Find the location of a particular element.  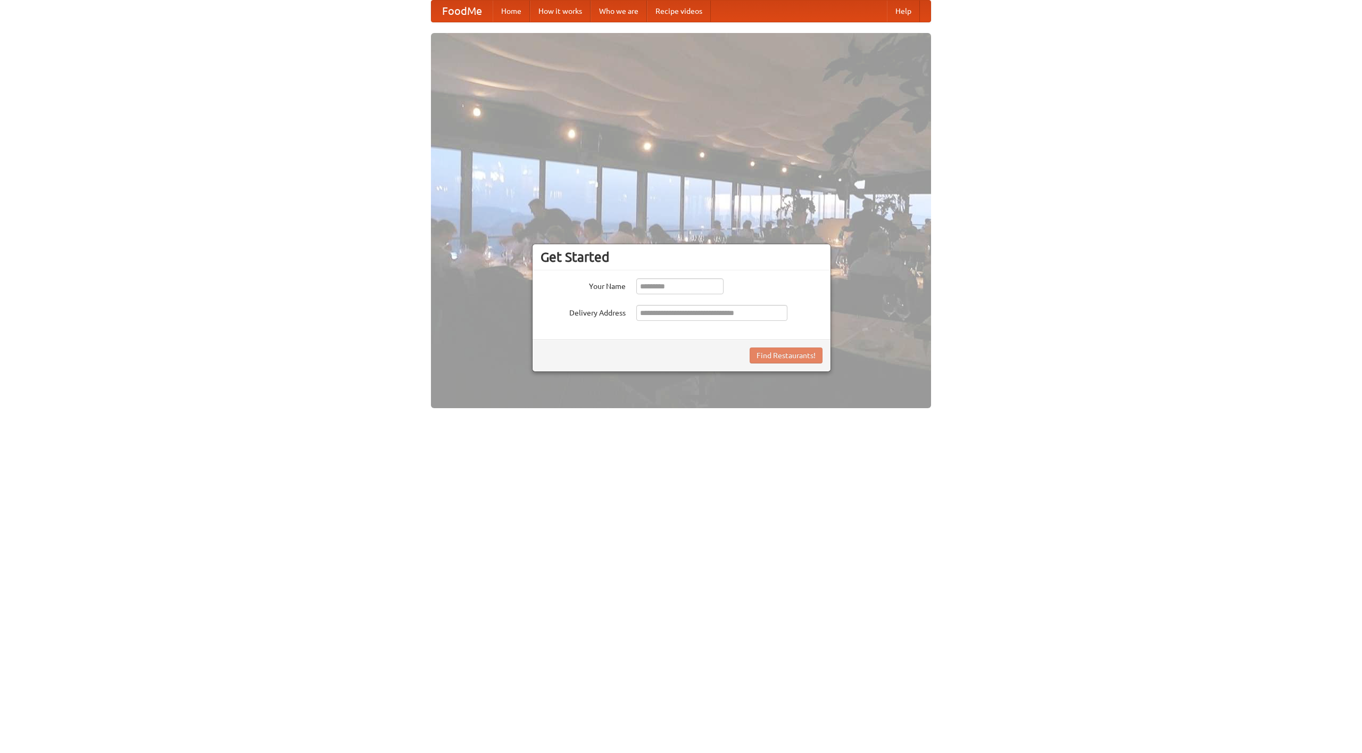

button: Find Restaurants! is located at coordinates (786, 355).